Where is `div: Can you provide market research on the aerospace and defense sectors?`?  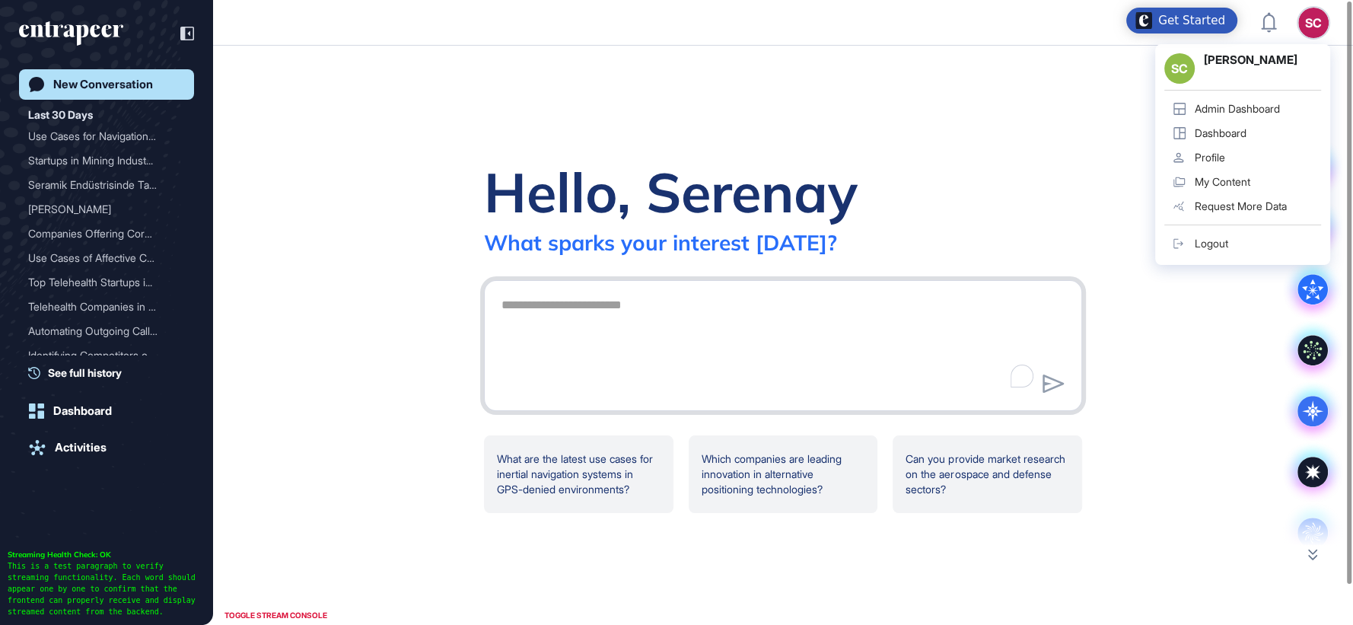
div: Can you provide market research on the aerospace and defense sectors? is located at coordinates (987, 474).